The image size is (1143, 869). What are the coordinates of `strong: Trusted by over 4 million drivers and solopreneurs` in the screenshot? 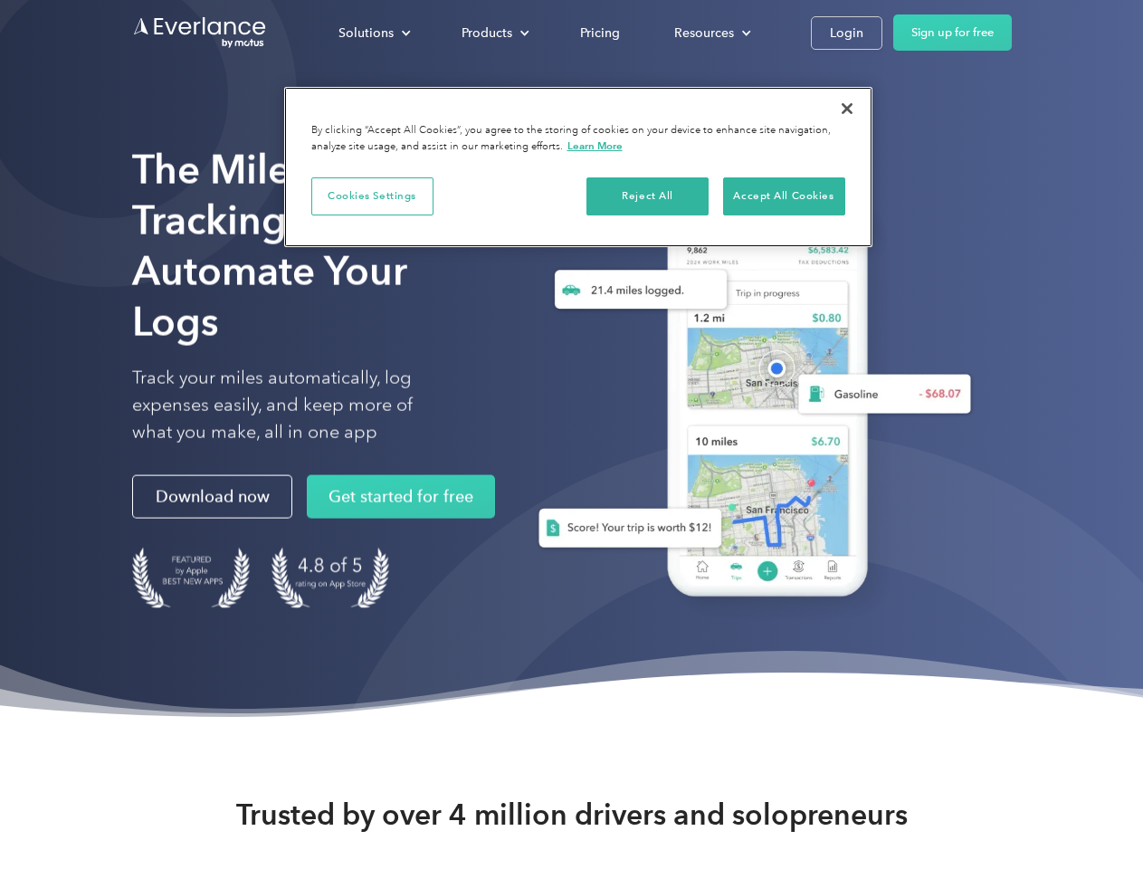 It's located at (572, 814).